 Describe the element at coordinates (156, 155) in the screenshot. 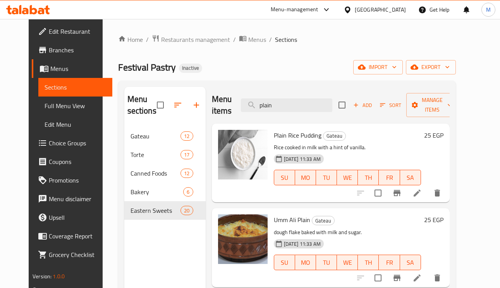

I see `div: Torte` at that location.